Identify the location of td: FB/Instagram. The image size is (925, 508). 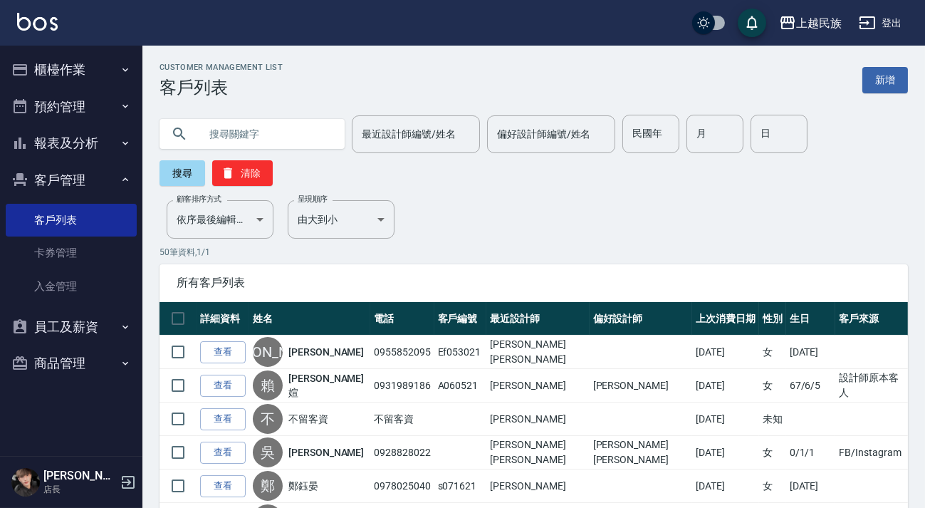
(872, 452).